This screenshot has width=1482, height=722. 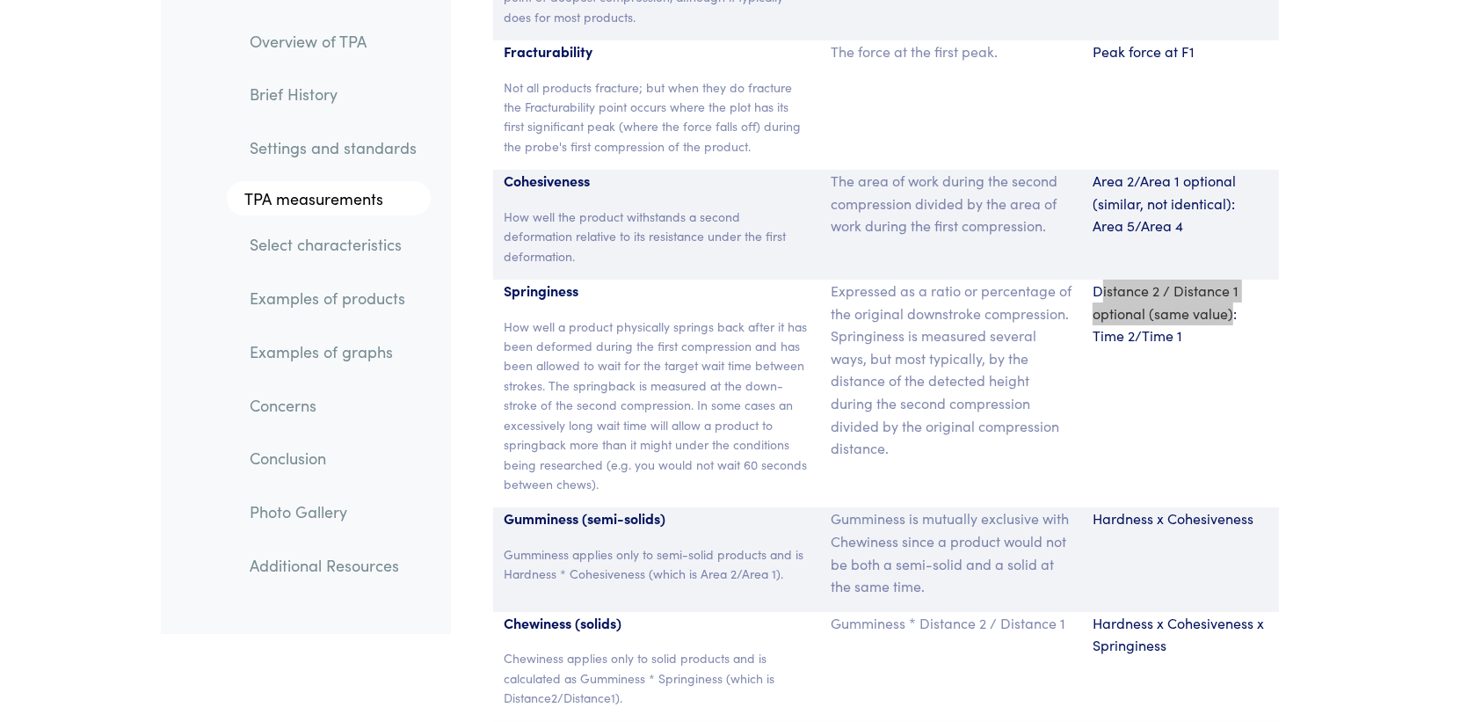 I want to click on a: Examples of graphs, so click(x=333, y=352).